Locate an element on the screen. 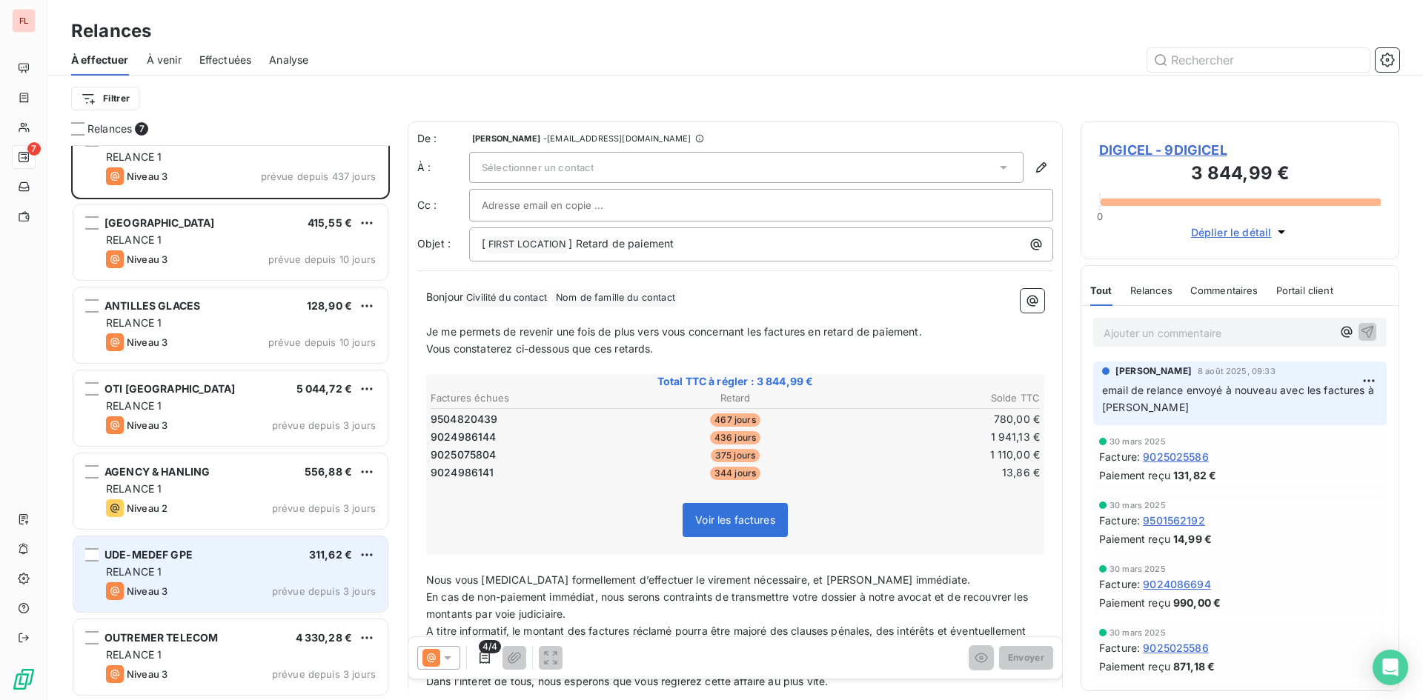 This screenshot has width=1423, height=700. span: Je me permets de revenir une fois de plus vers vous concernant les factures en retard de paiement. is located at coordinates (673, 331).